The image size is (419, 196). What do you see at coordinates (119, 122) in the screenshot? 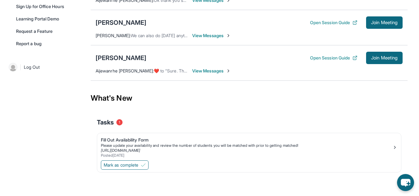
I see `span: 1` at bounding box center [119, 122].